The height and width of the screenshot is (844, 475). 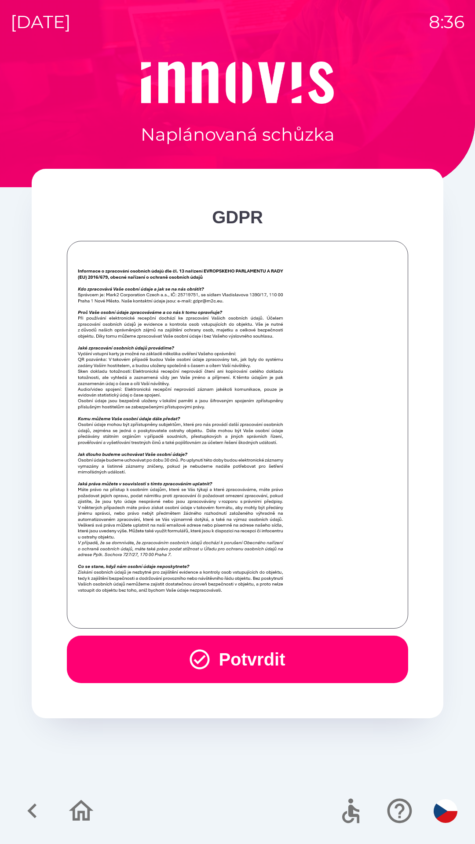 I want to click on button: Potvrdit, so click(x=237, y=659).